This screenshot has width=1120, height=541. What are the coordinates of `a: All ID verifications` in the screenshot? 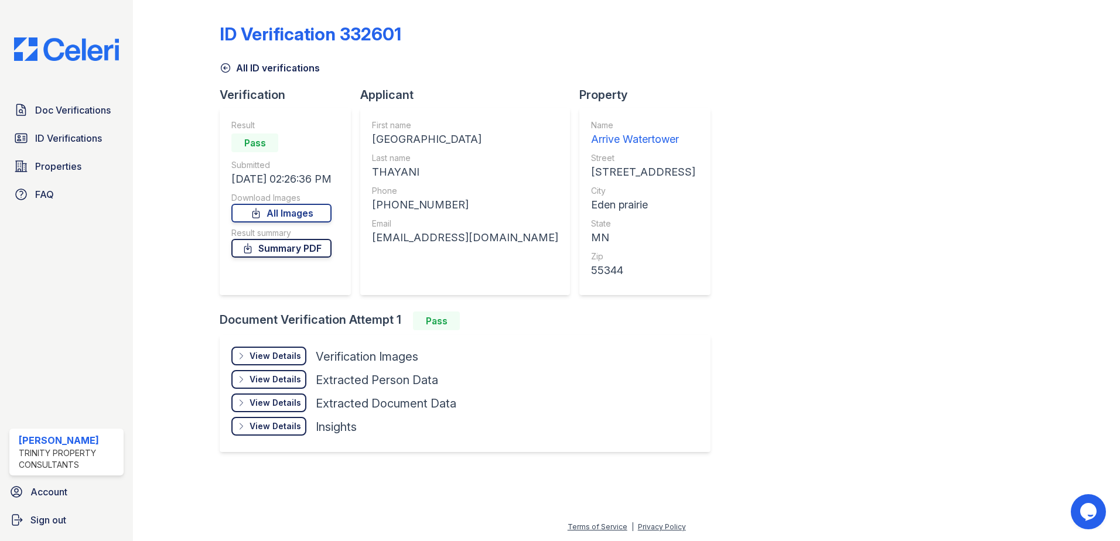 It's located at (269, 68).